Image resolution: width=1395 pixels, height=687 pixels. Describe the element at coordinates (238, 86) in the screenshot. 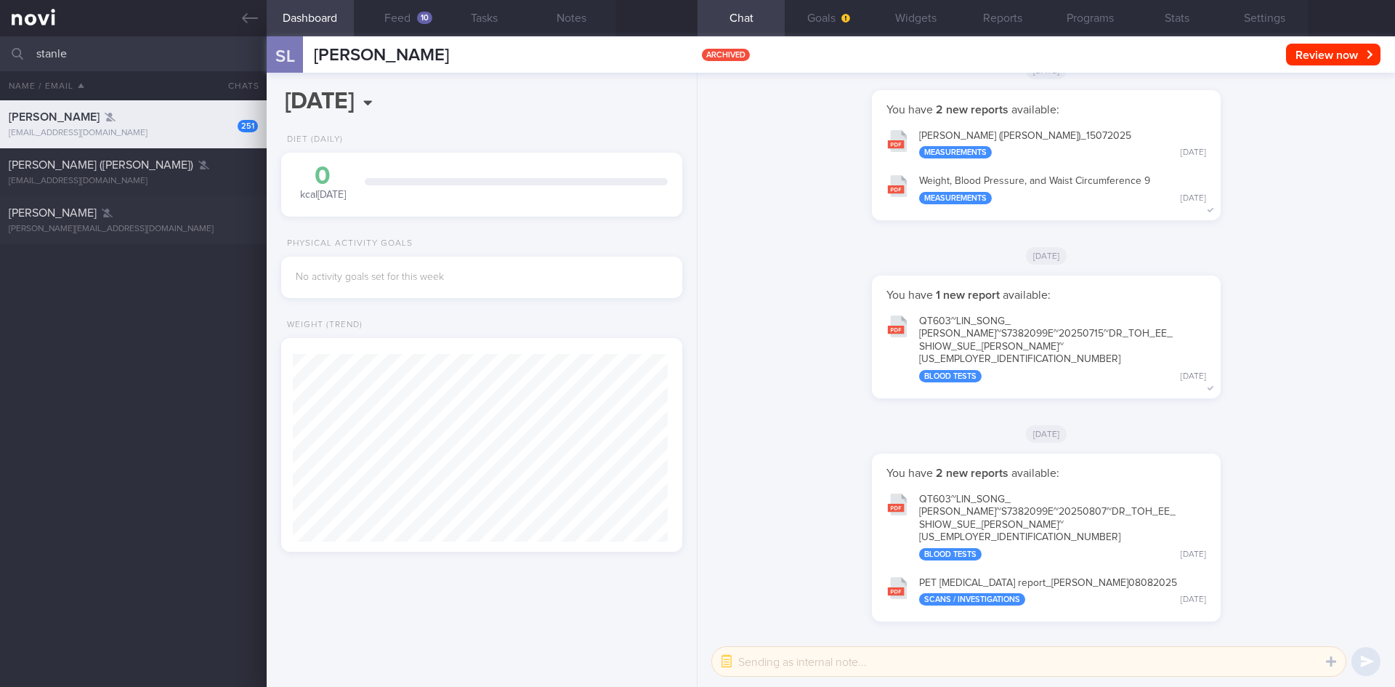

I see `button: Chats` at that location.